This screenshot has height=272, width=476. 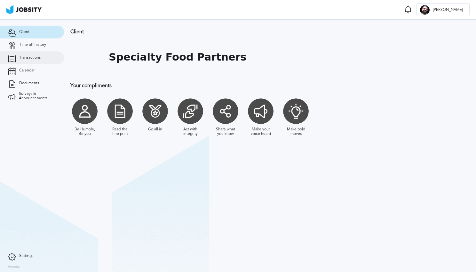 I want to click on div: Go all in, so click(x=155, y=129).